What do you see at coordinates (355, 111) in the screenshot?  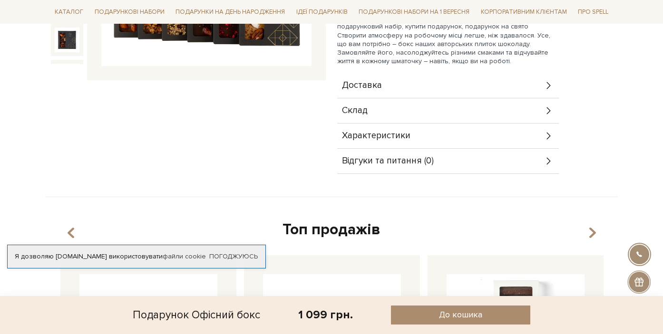 I see `span: Склад` at bounding box center [355, 111].